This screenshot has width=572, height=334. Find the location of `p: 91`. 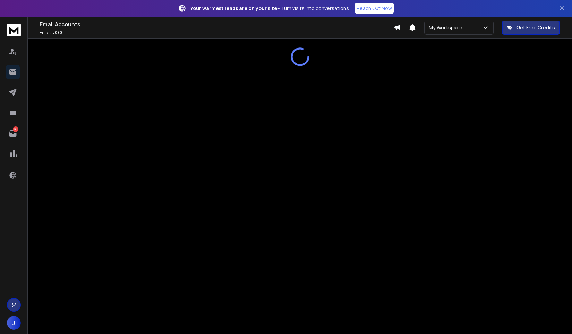

p: 91 is located at coordinates (16, 129).